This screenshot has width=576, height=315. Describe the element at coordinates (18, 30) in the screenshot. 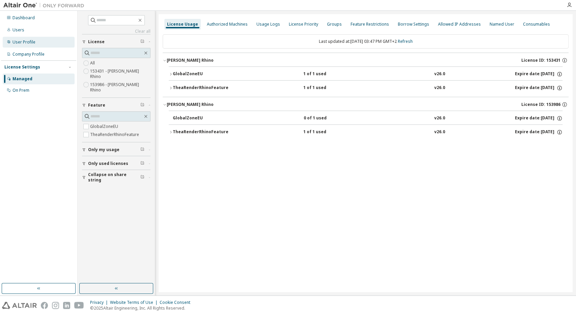

I see `div: Users` at that location.